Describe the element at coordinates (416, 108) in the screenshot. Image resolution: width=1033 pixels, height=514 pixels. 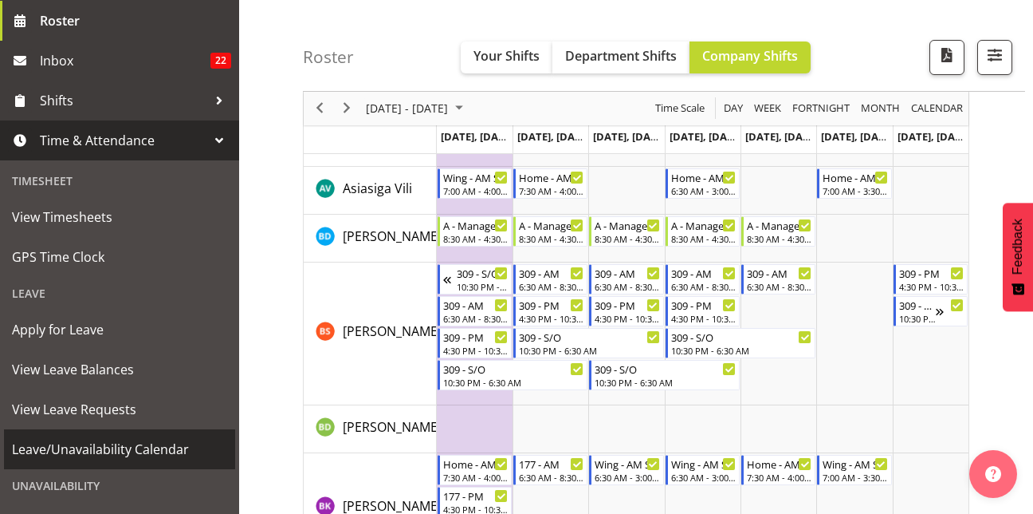
I see `div: November 03 - 09, 2025` at that location.